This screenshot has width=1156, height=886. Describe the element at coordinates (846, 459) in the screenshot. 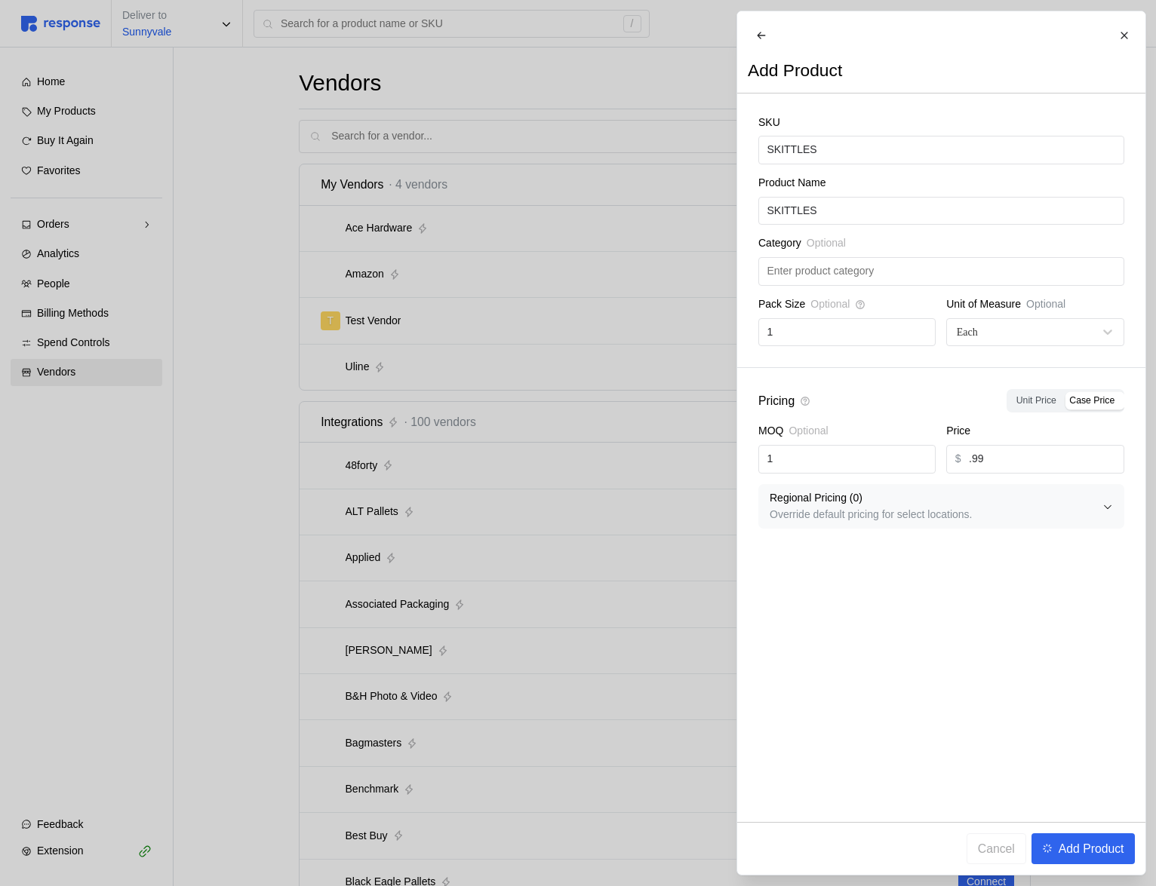

I see `input: Enter MOQ` at that location.